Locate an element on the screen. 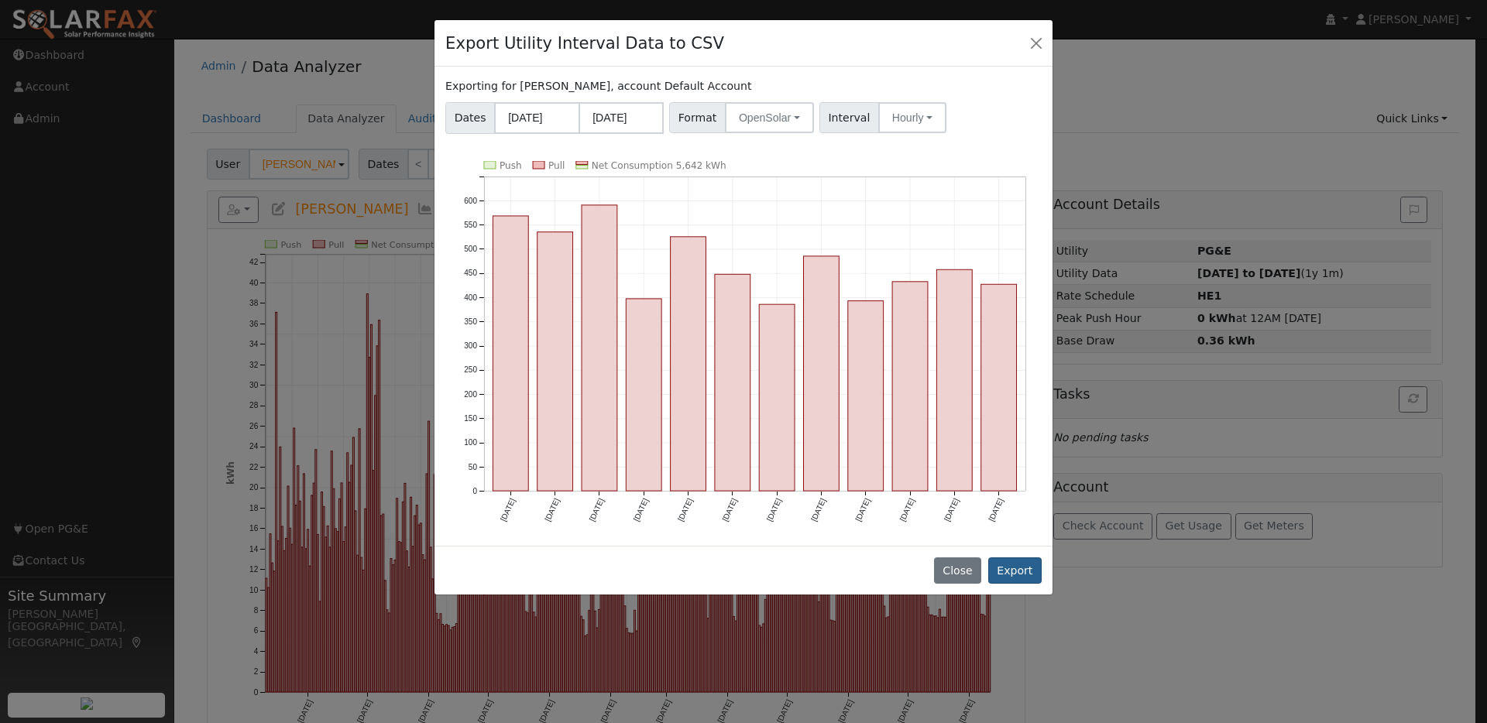  text: 150 is located at coordinates (470, 418).